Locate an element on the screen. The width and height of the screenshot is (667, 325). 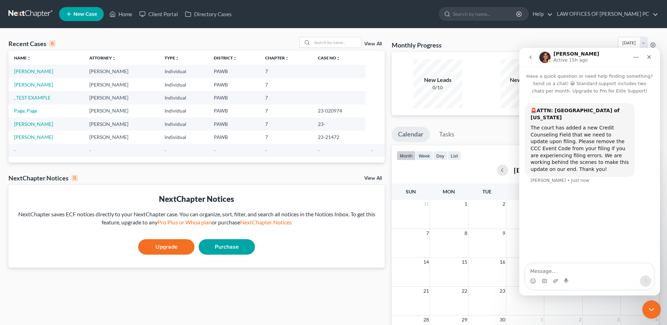
a: Nameunfold_more is located at coordinates (23, 58).